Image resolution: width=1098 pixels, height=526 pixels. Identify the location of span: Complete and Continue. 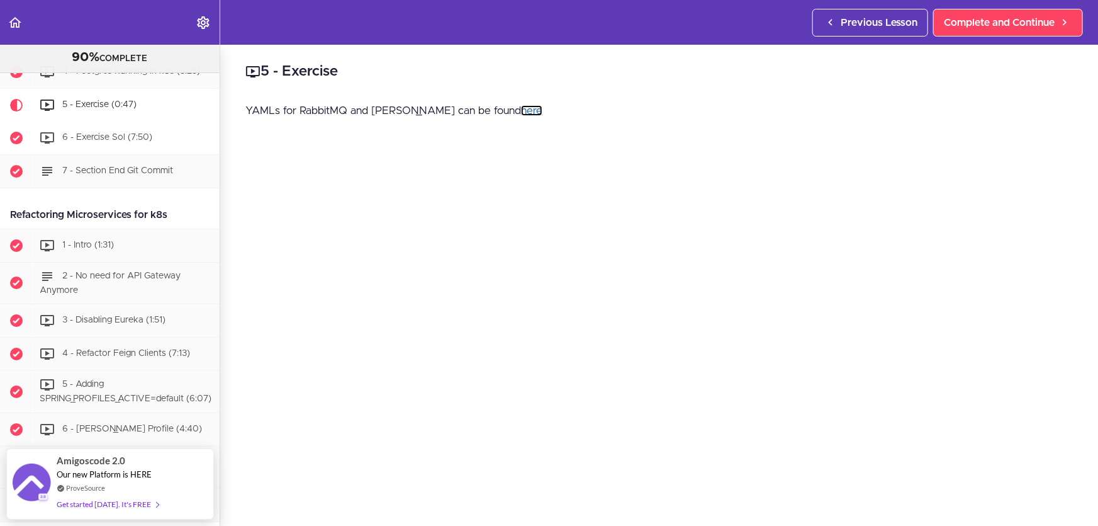
(999, 23).